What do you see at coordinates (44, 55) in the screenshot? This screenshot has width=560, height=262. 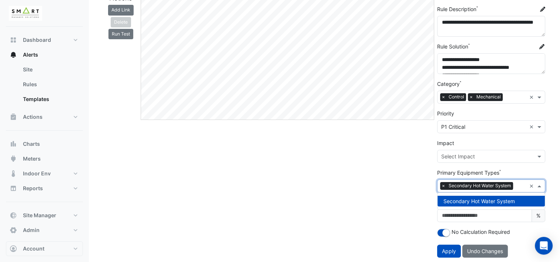 I see `button: Alerts` at bounding box center [44, 55].